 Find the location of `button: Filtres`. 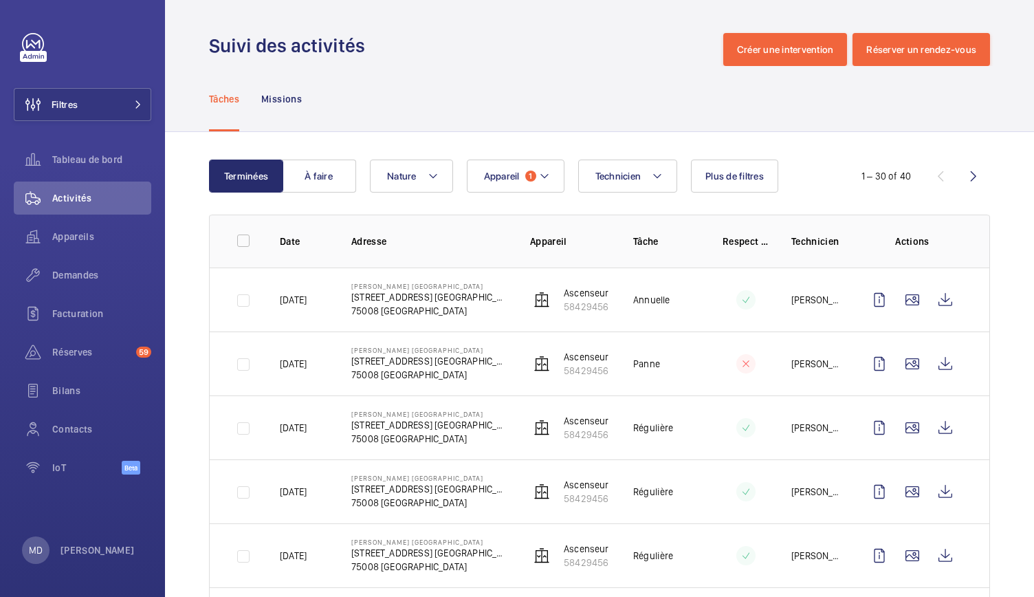

button: Filtres is located at coordinates (82, 104).